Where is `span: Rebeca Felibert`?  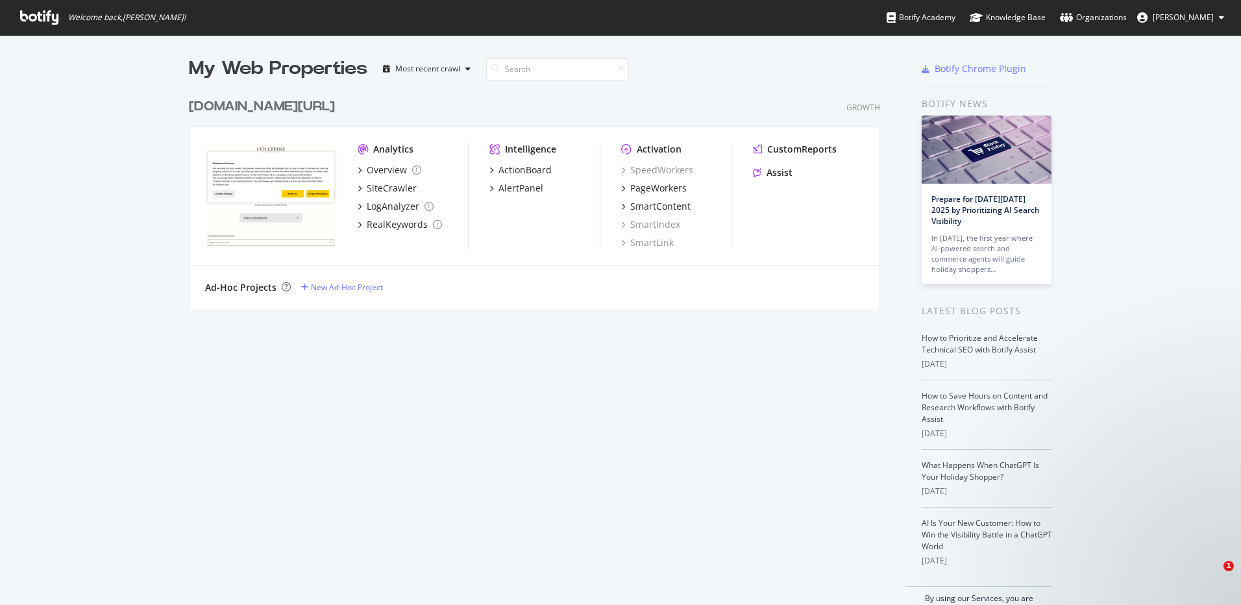 span: Rebeca Felibert is located at coordinates (1183, 17).